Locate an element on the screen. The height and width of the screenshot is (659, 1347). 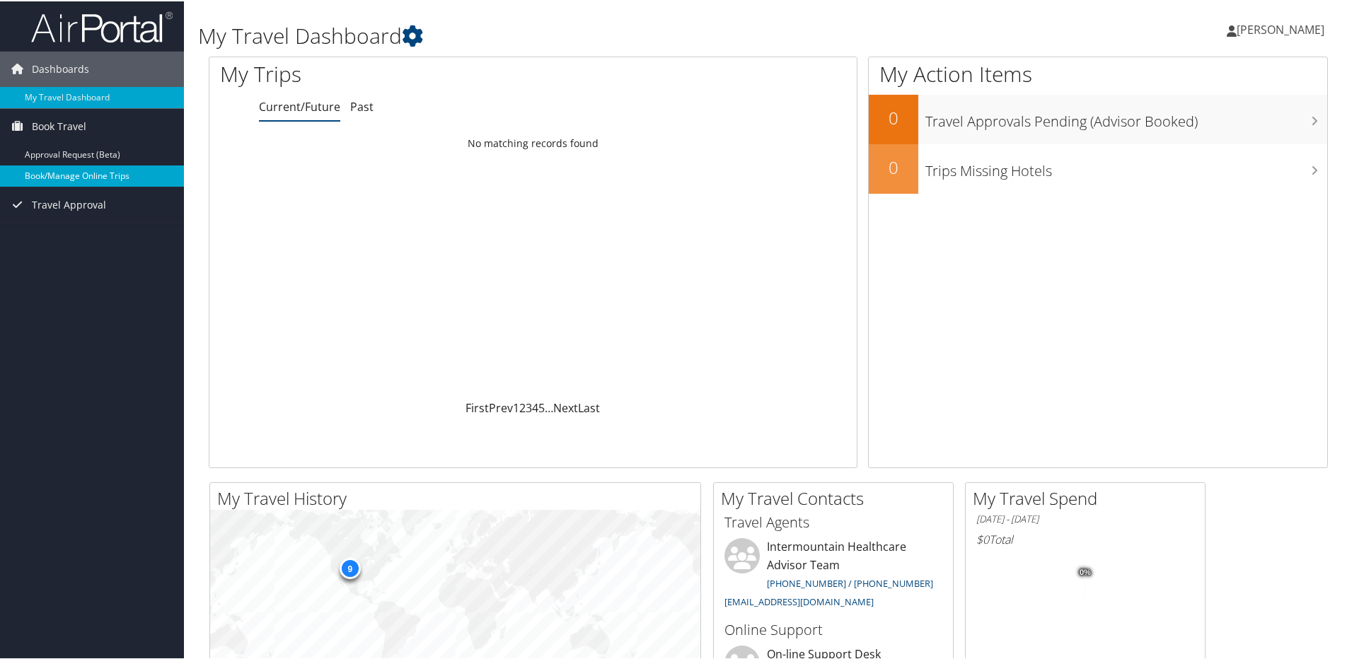
span: Book Travel is located at coordinates (59, 125).